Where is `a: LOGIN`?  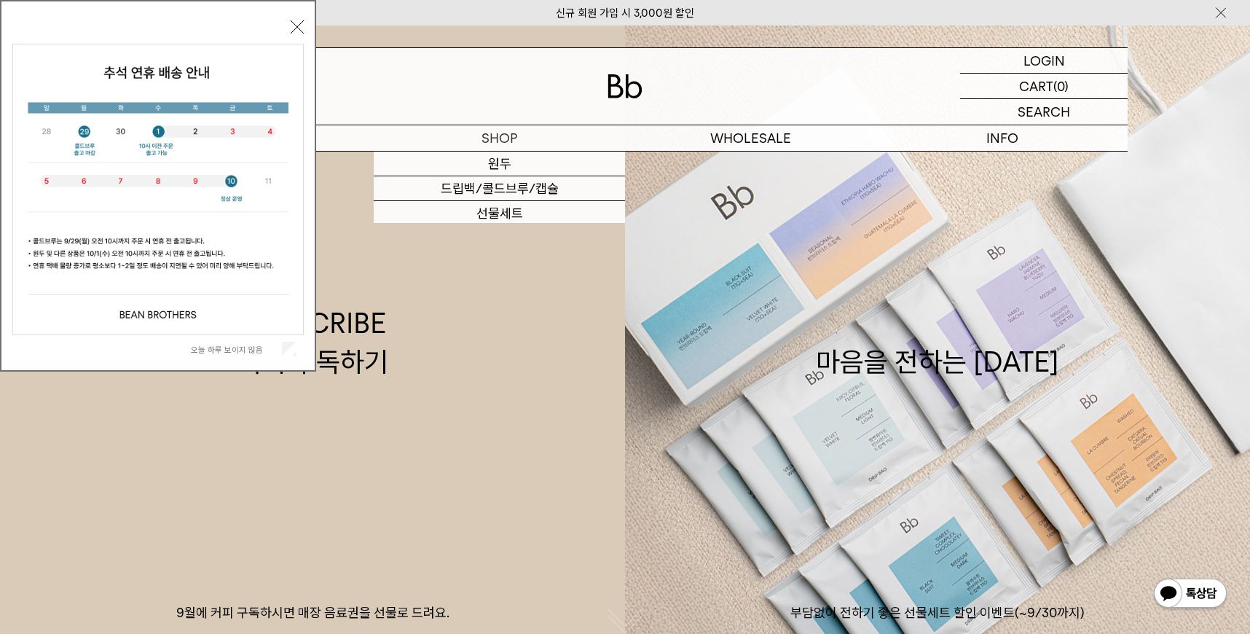
a: LOGIN is located at coordinates (1044, 60).